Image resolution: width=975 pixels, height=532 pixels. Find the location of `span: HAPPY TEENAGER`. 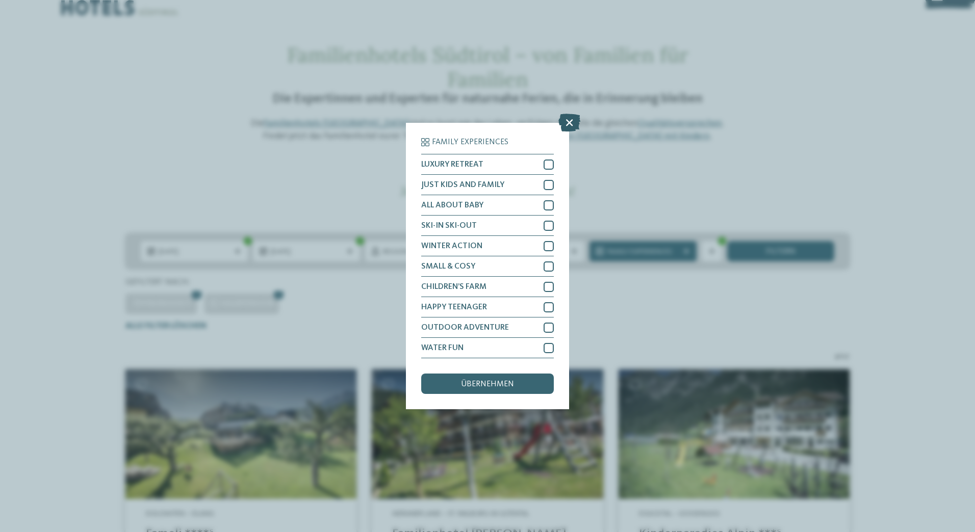

span: HAPPY TEENAGER is located at coordinates (454, 307).